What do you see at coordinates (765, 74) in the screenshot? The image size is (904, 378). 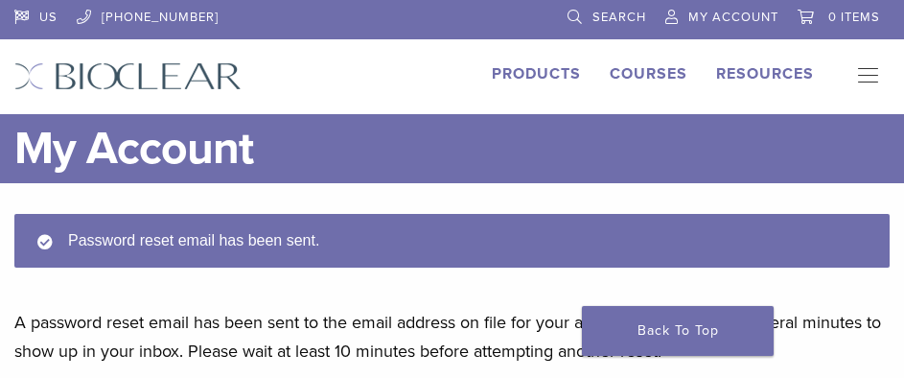 I see `a: Resources` at bounding box center [765, 74].